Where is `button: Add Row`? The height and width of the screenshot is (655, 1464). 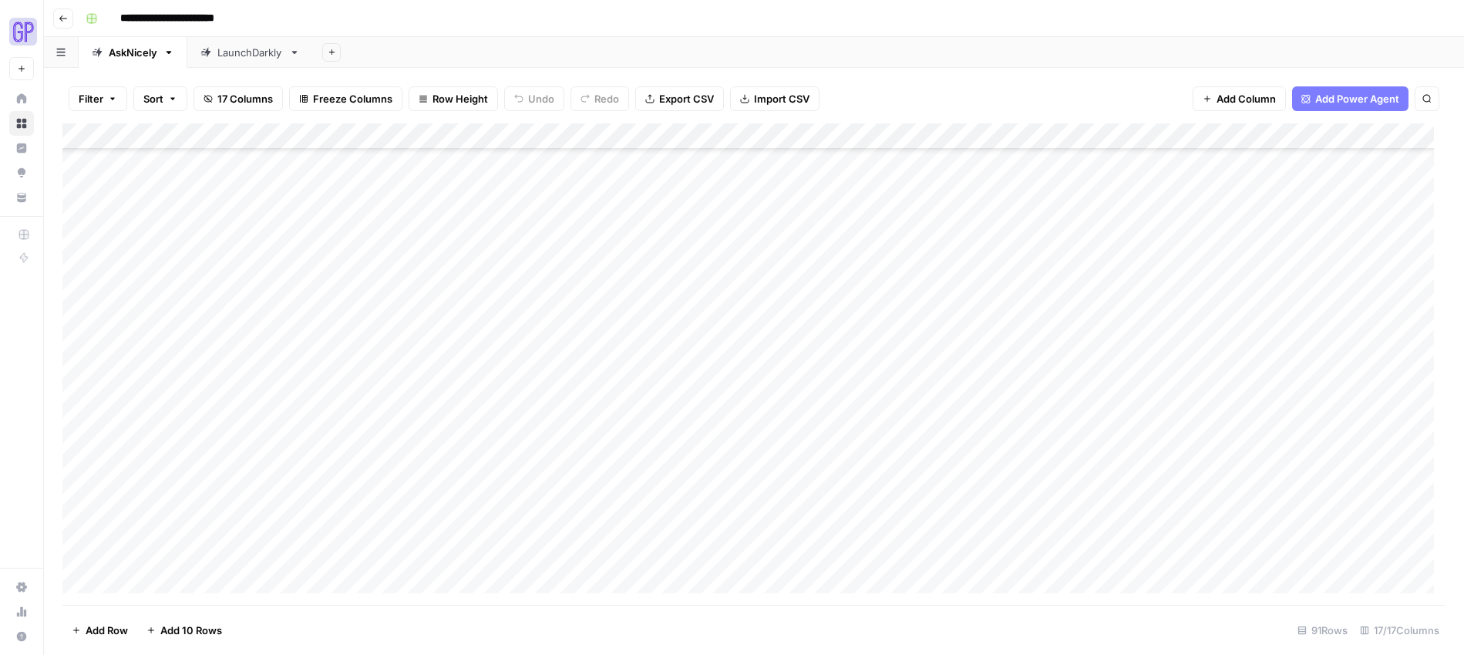
button: Add Row is located at coordinates (99, 630).